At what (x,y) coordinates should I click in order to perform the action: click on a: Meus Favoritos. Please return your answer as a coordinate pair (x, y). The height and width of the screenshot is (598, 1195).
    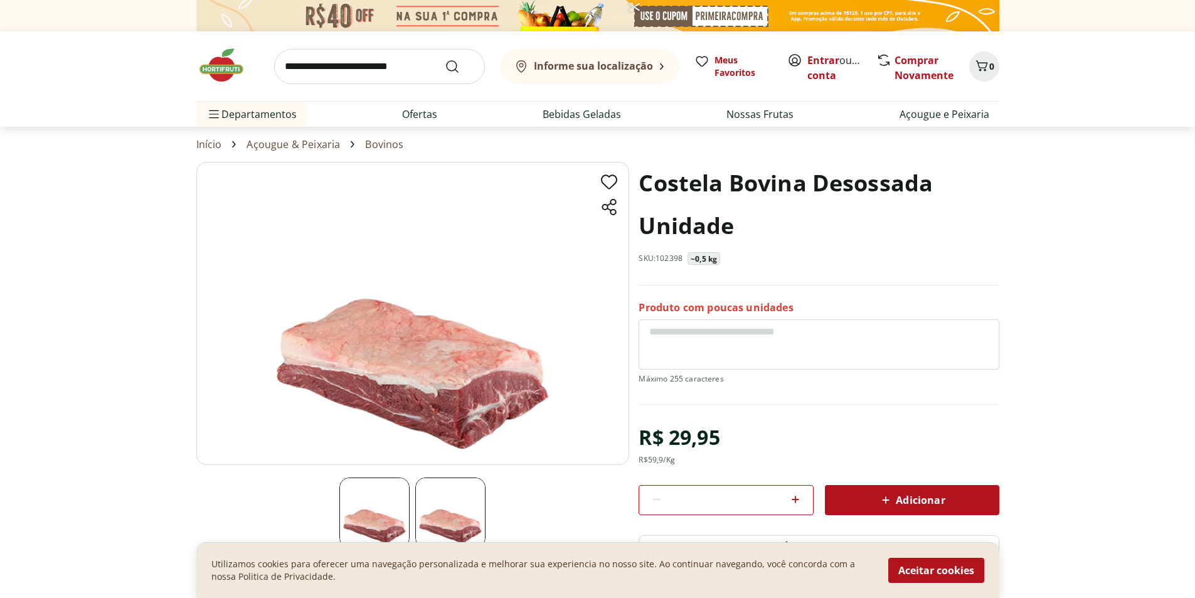
    Looking at the image, I should click on (733, 66).